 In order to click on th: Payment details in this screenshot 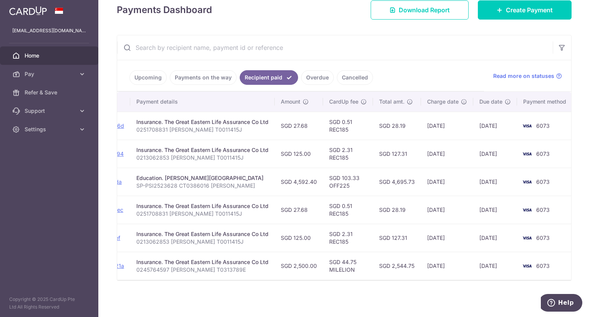, I will do `click(202, 102)`.